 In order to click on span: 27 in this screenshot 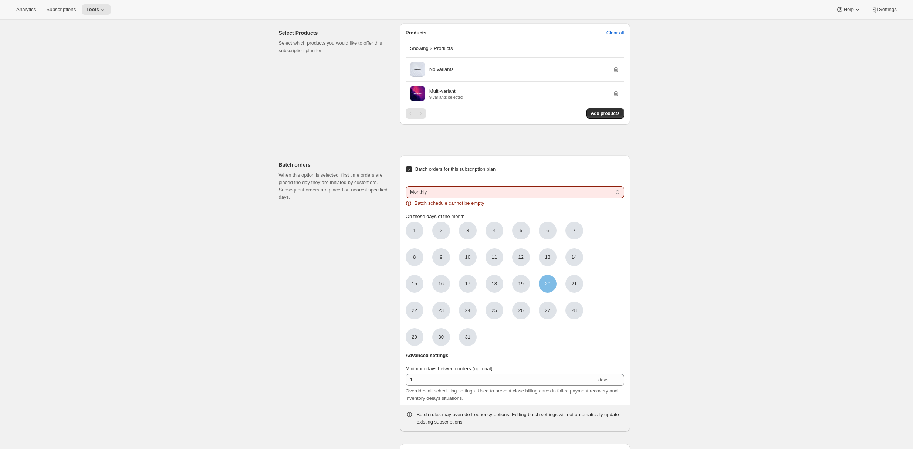, I will do `click(548, 311)`.